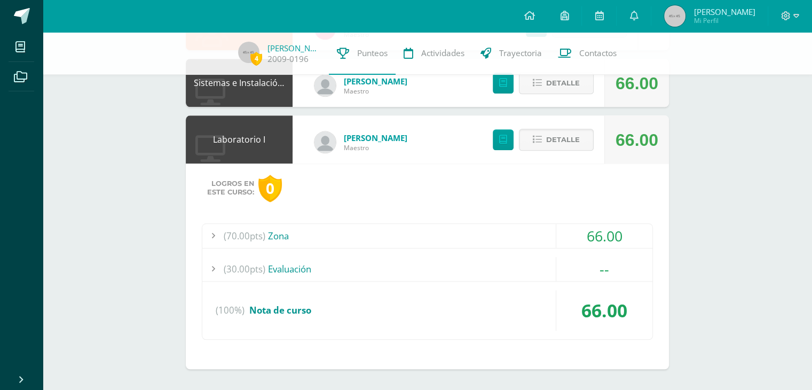 This screenshot has height=390, width=812. I want to click on a: Contactos, so click(588, 53).